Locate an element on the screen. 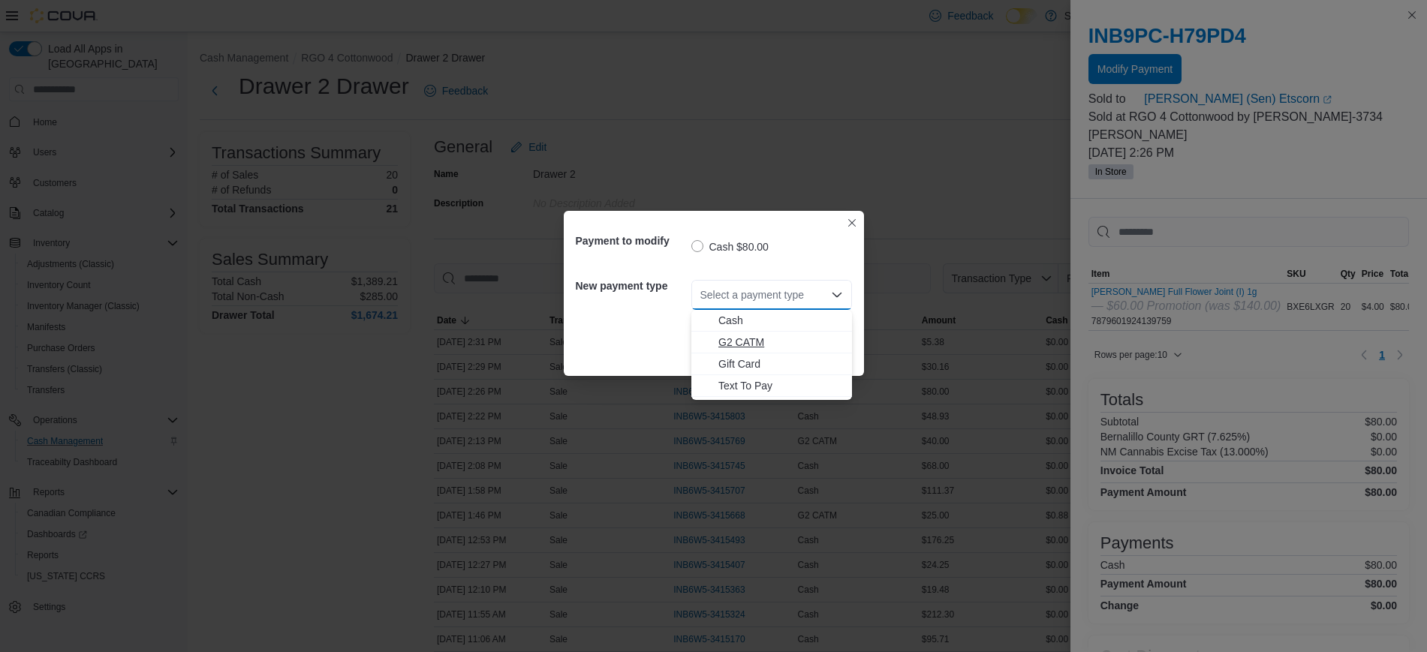 Image resolution: width=1427 pixels, height=652 pixels. button: Text To Pay is located at coordinates (772, 386).